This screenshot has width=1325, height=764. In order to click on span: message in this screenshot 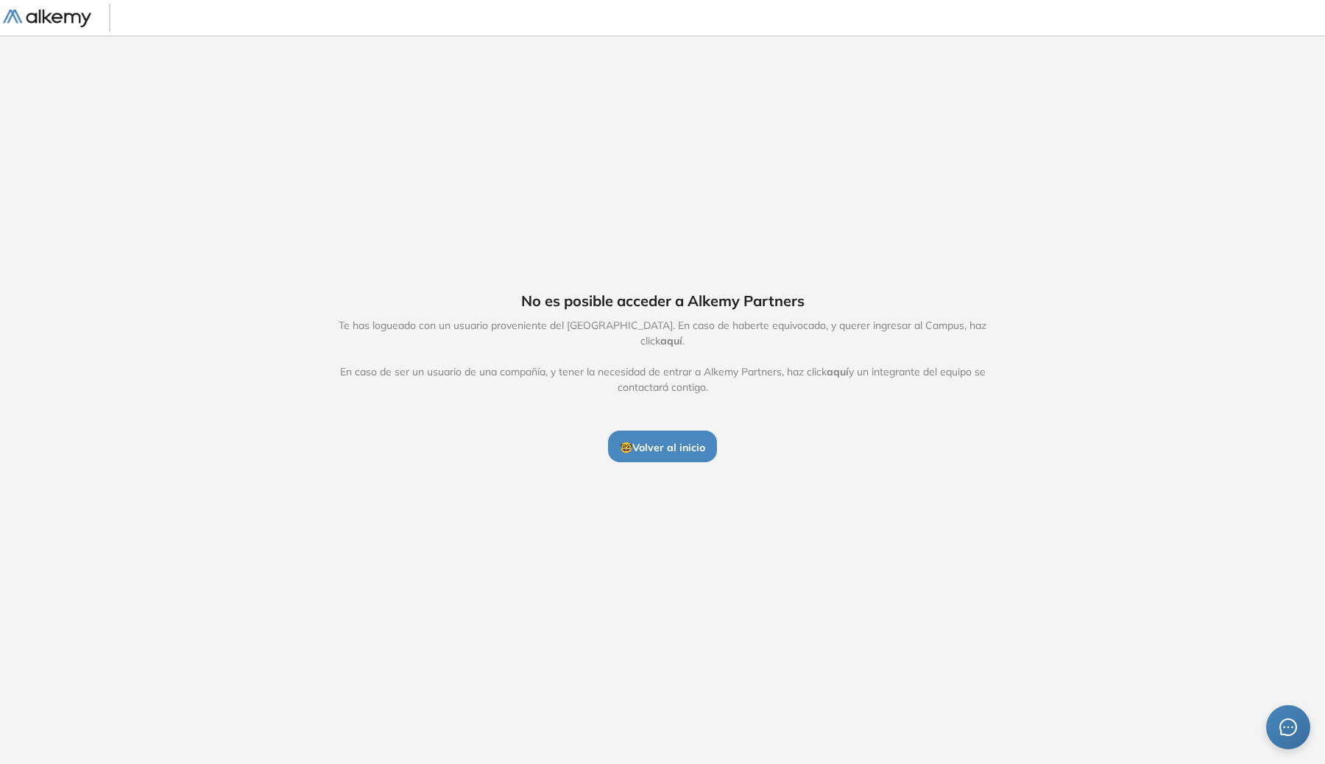, I will do `click(1288, 727)`.